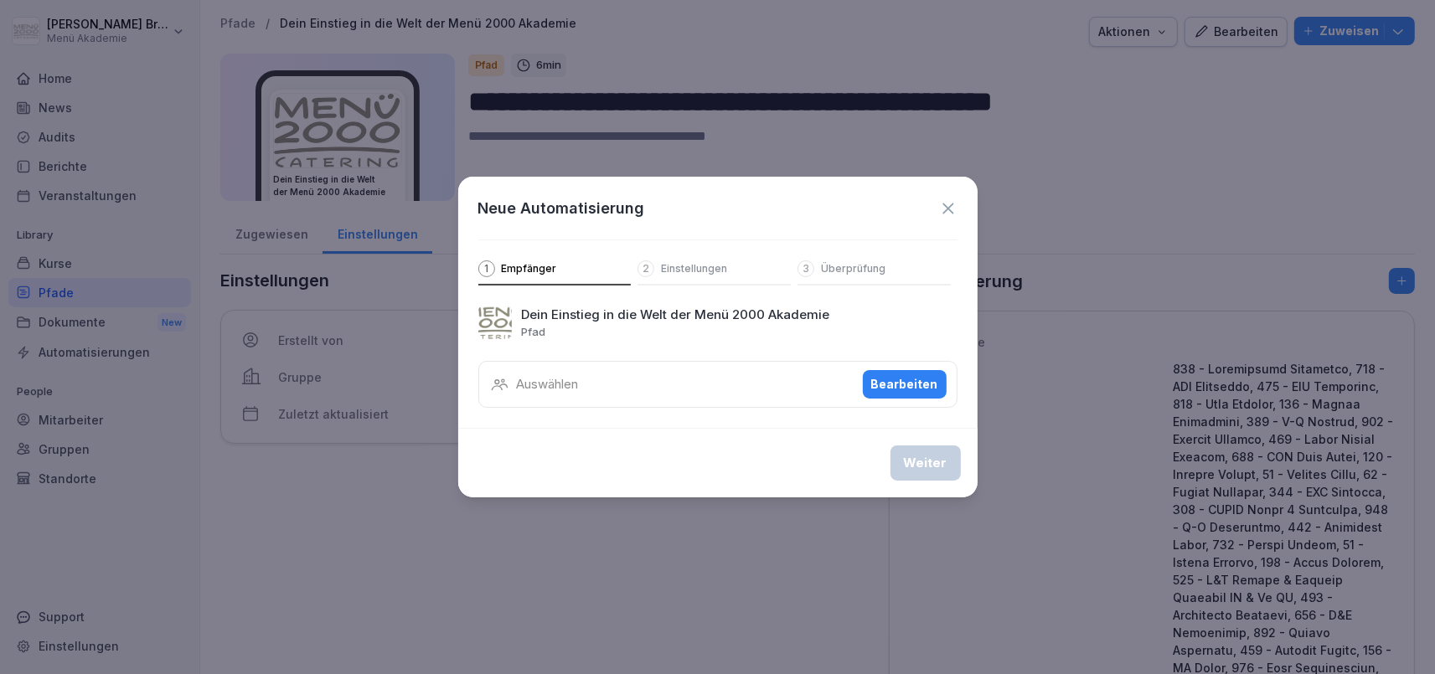 The image size is (1435, 674). What do you see at coordinates (905, 384) in the screenshot?
I see `button: Bearbeiten` at bounding box center [905, 384].